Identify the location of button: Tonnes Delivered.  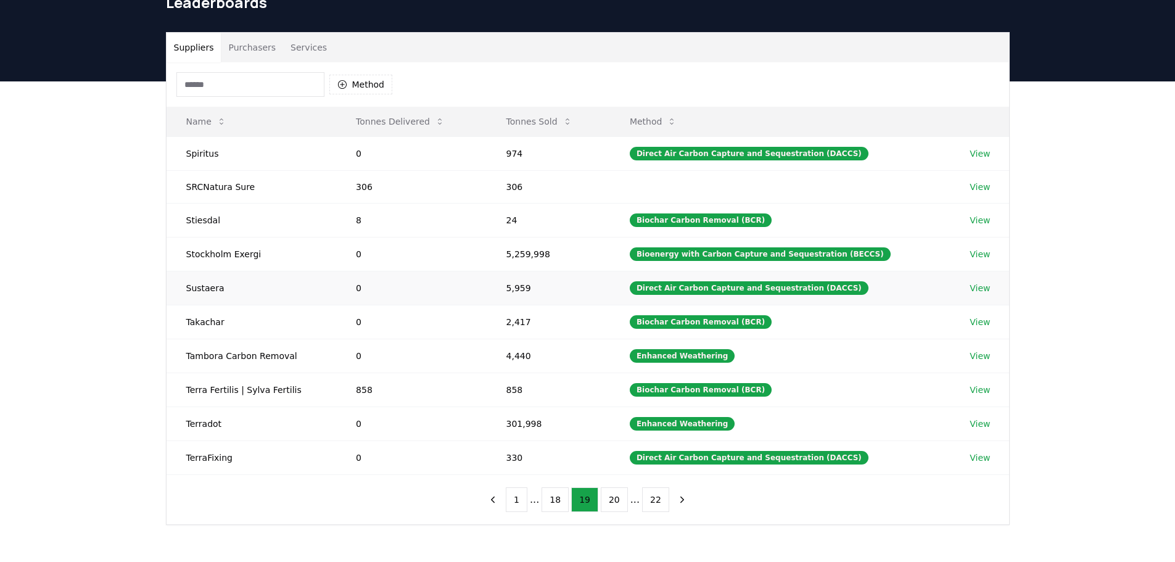
(400, 122).